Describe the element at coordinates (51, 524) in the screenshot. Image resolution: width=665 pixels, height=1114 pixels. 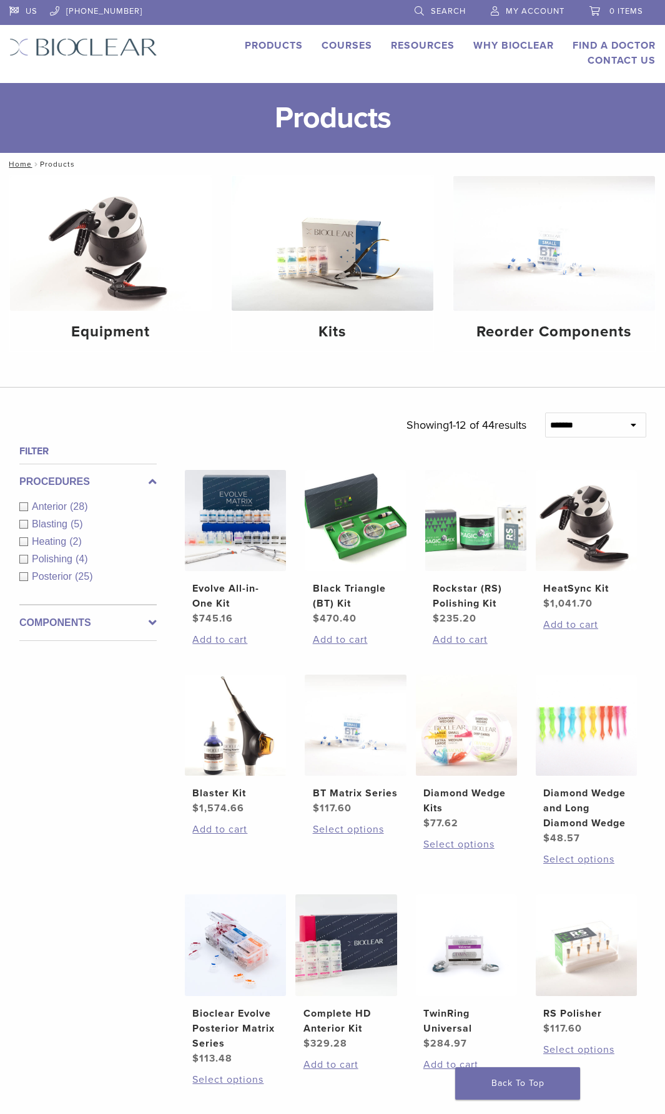
I see `span: Blasting` at that location.